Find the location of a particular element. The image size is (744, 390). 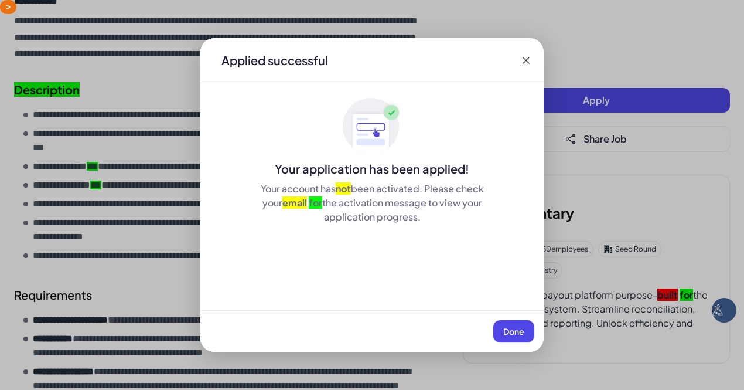

copsamhl: not is located at coordinates (343, 188).